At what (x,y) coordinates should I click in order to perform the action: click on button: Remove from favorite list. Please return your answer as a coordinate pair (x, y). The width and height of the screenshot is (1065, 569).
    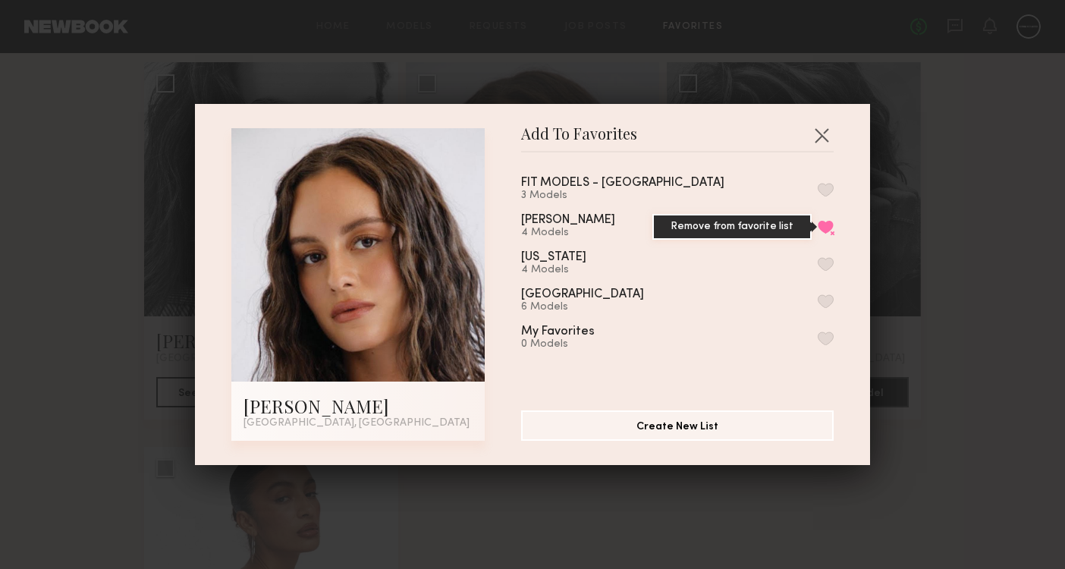
    Looking at the image, I should click on (825, 227).